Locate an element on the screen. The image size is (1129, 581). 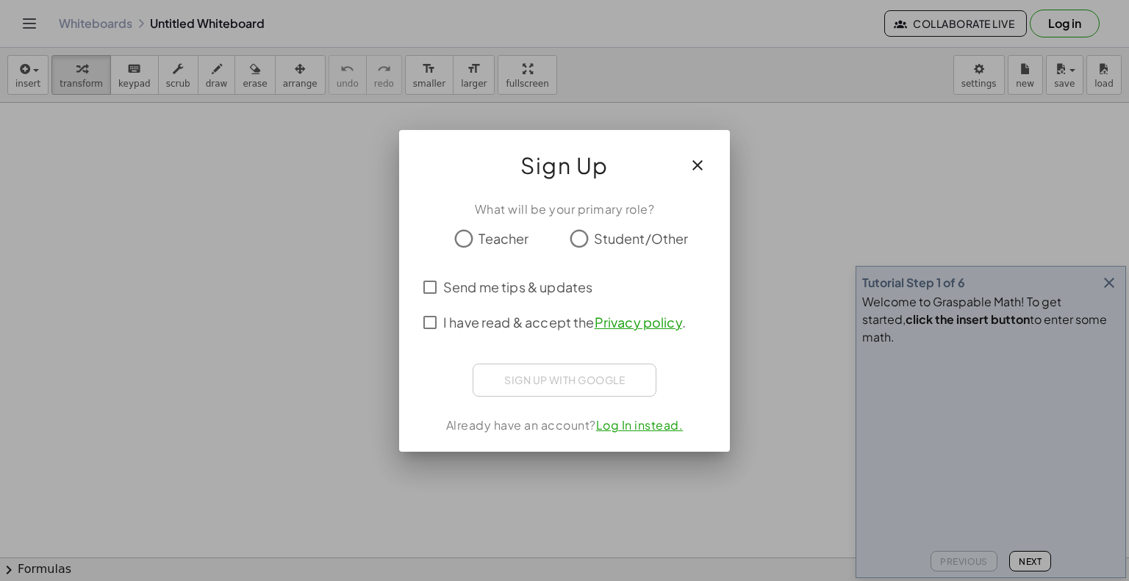
div: Already have an account? is located at coordinates (565, 426).